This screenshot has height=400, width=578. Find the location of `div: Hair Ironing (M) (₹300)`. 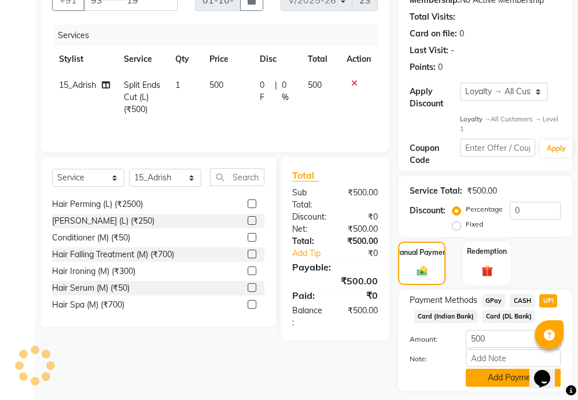

div: Hair Ironing (M) (₹300) is located at coordinates (94, 271).